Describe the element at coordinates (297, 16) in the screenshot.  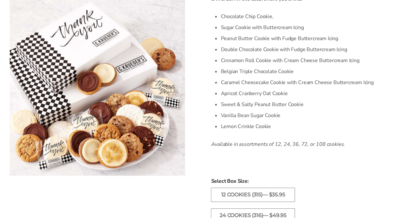
I see `li: Chocolate Chip Cookie,` at that location.